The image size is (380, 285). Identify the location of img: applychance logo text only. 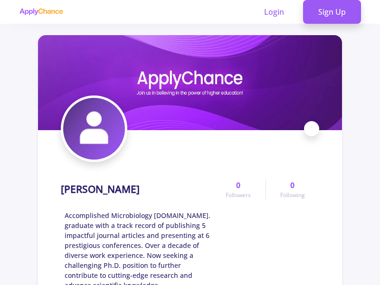
(41, 12).